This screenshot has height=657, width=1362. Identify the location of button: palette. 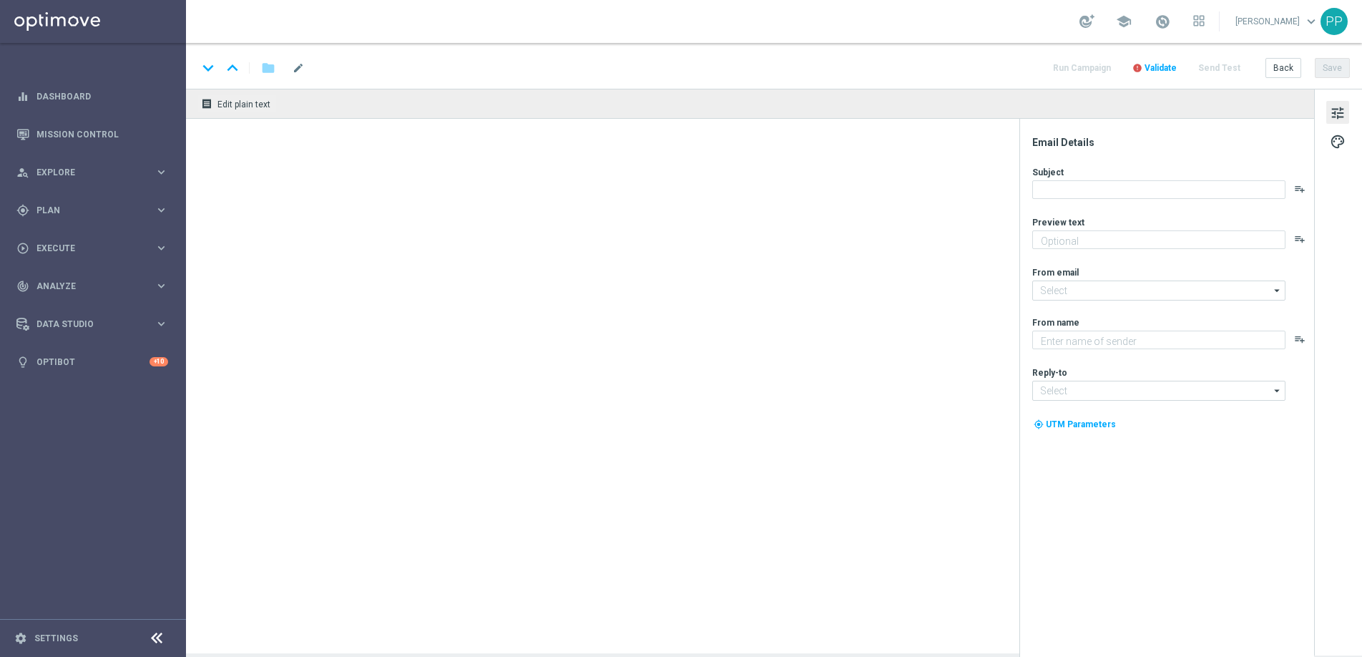
(1338, 141).